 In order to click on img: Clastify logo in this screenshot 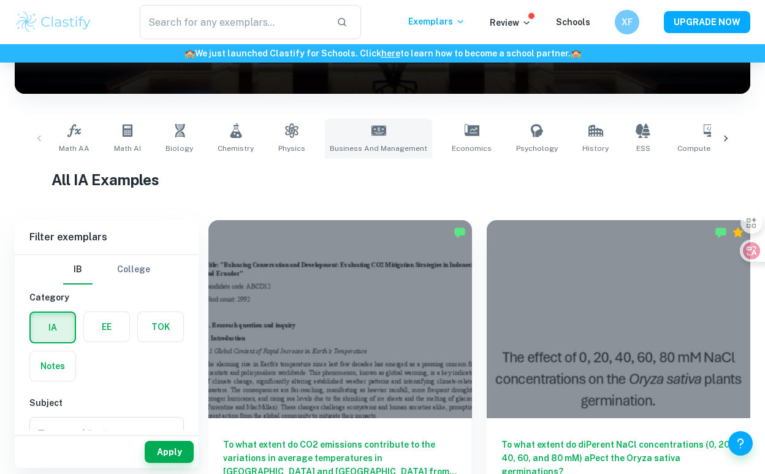, I will do `click(53, 22)`.